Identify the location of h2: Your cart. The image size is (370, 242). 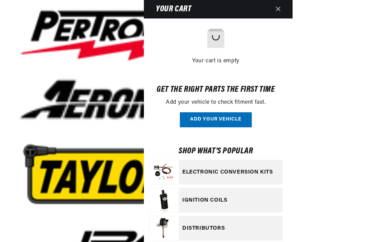
(170, 9).